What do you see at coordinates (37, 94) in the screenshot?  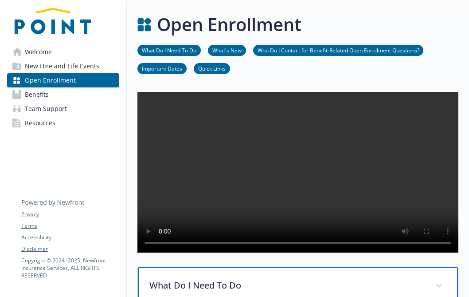 I see `span: Benefits` at bounding box center [37, 94].